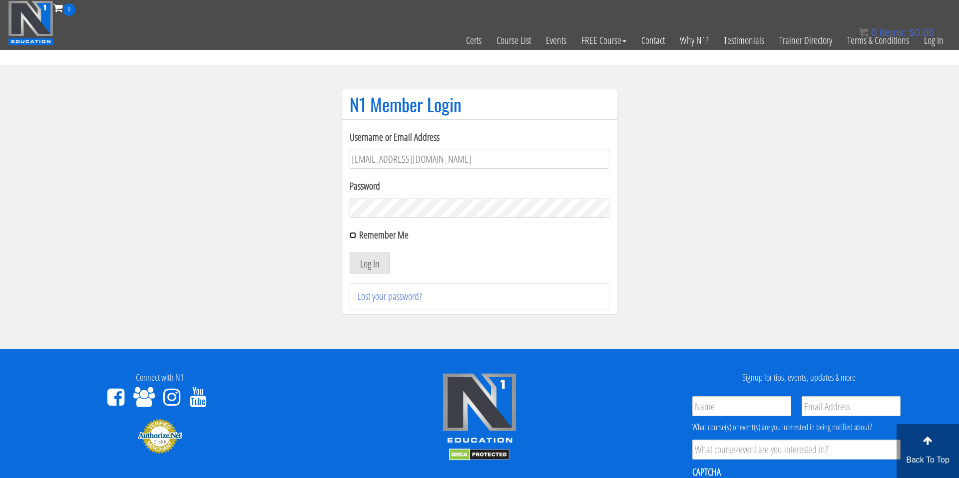 The height and width of the screenshot is (478, 959). I want to click on input: Name, so click(742, 406).